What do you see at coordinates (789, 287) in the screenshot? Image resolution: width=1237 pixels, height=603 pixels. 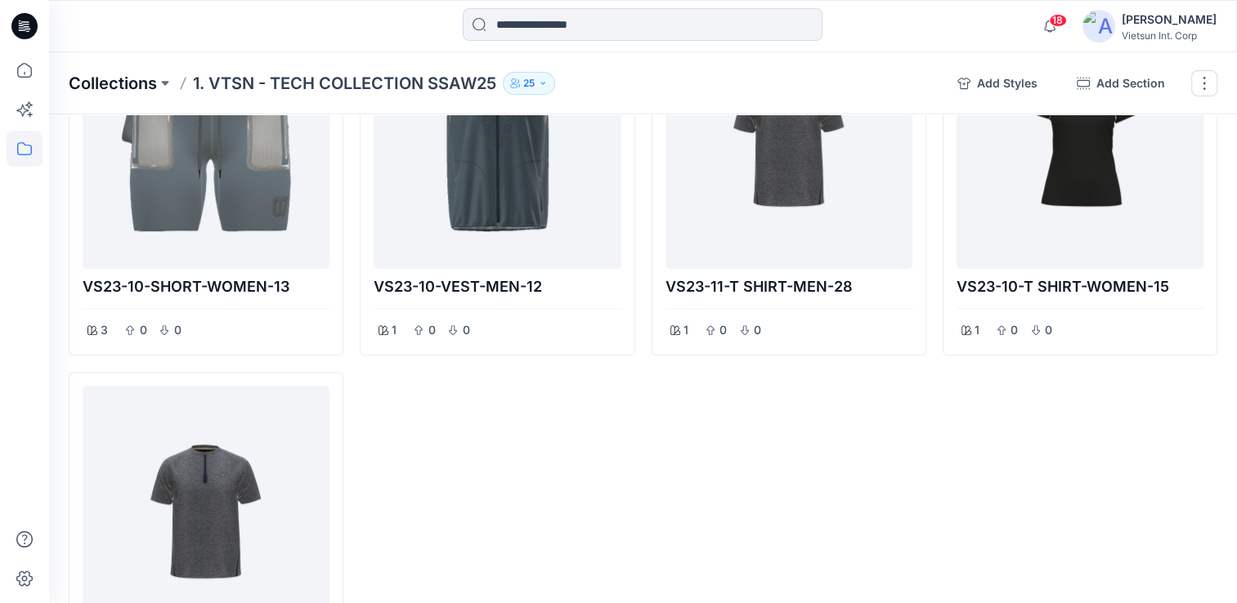 I see `p: VS23-11-T SHIRT-MEN-28` at bounding box center [789, 287].